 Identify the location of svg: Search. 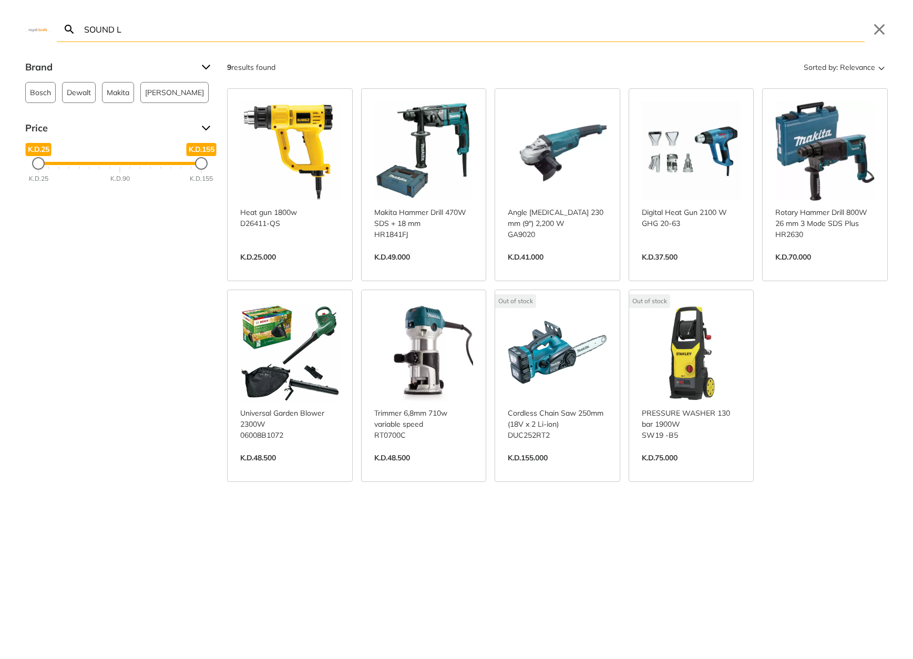
(69, 29).